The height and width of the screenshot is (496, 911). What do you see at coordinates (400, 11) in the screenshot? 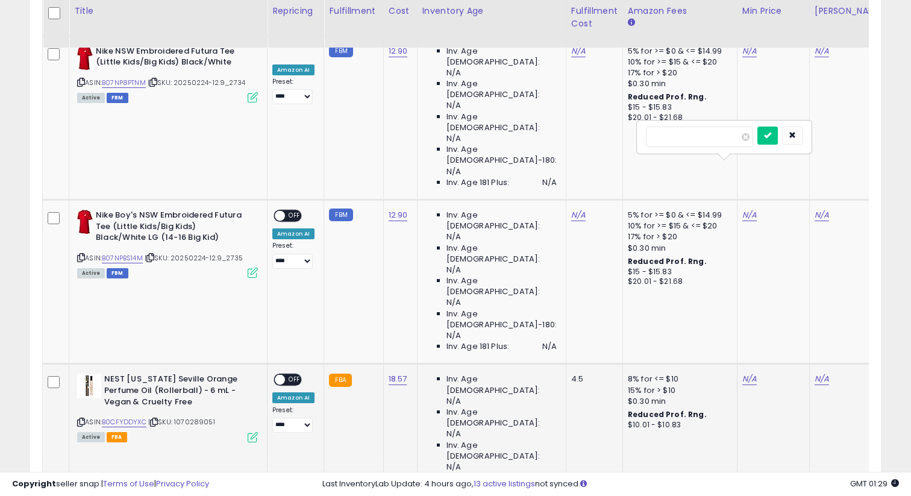
I see `div: Cost` at bounding box center [400, 11].